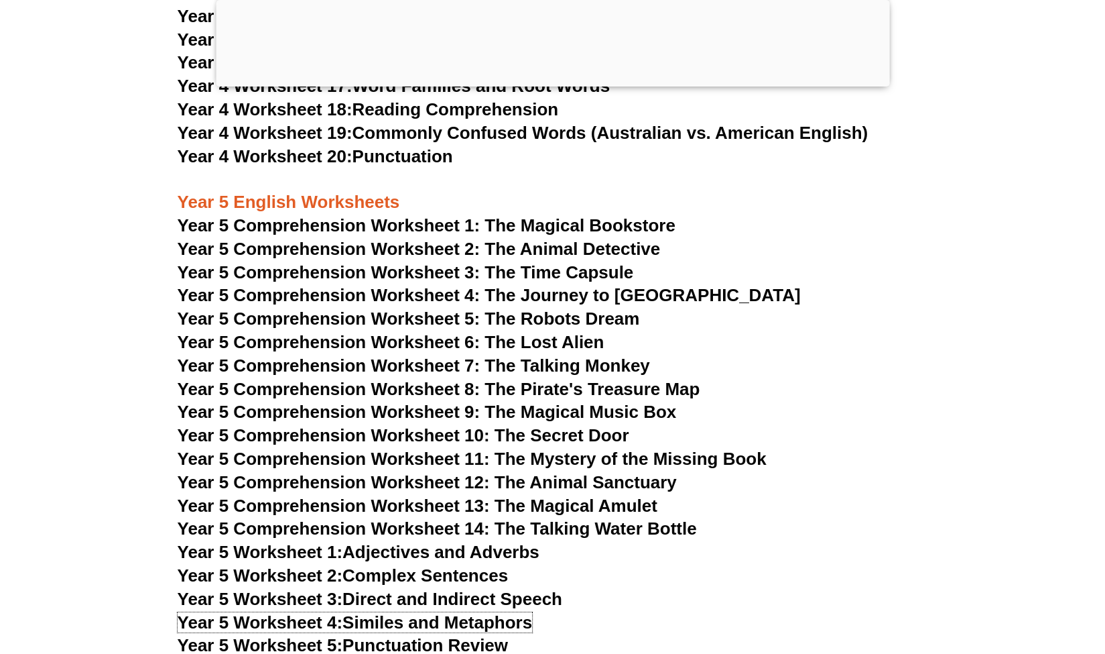  Describe the element at coordinates (265, 109) in the screenshot. I see `span: Year 4 Worksheet 18:` at that location.